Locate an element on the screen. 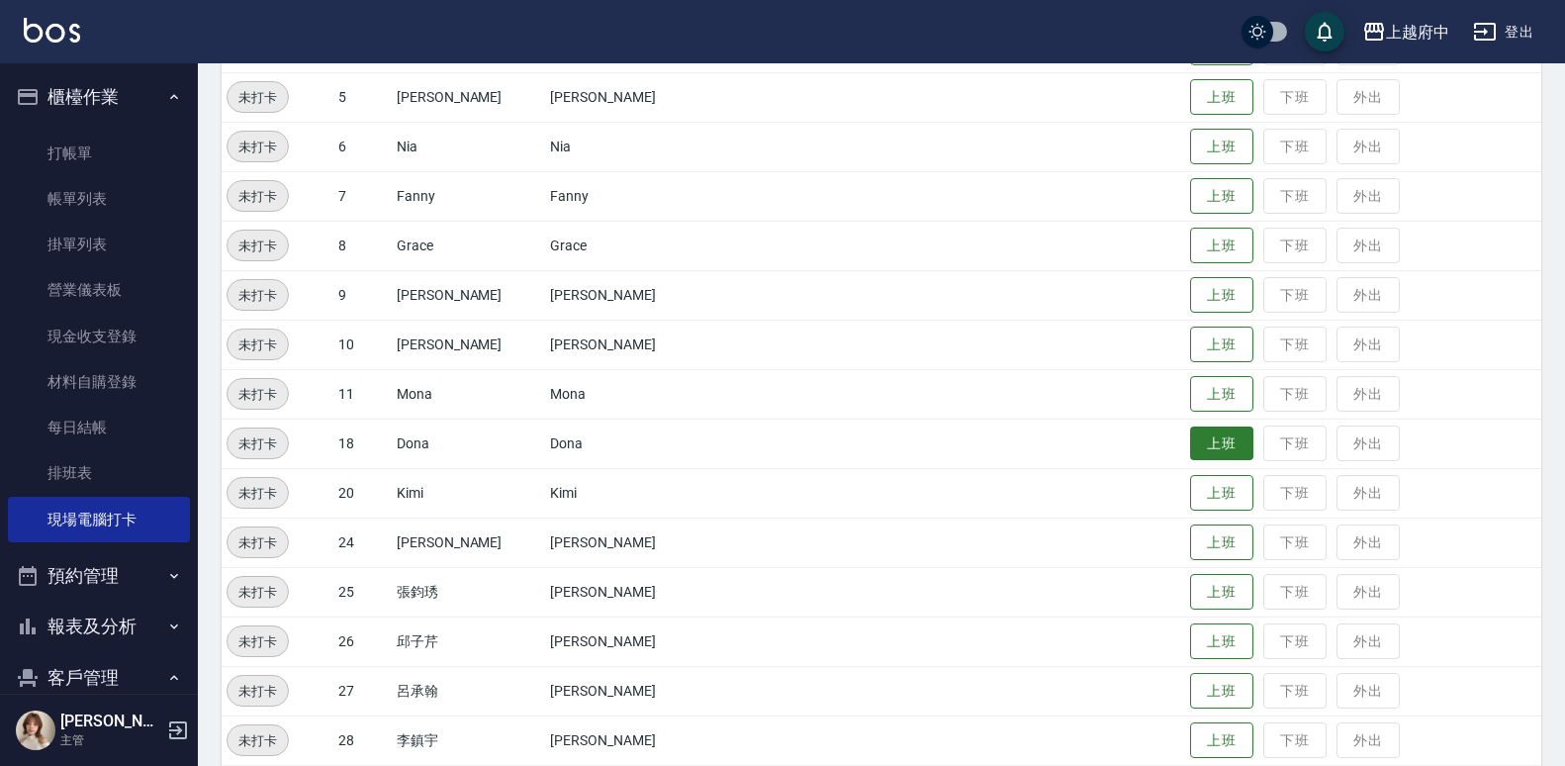 The height and width of the screenshot is (766, 1565). td: 27 is located at coordinates (362, 691).